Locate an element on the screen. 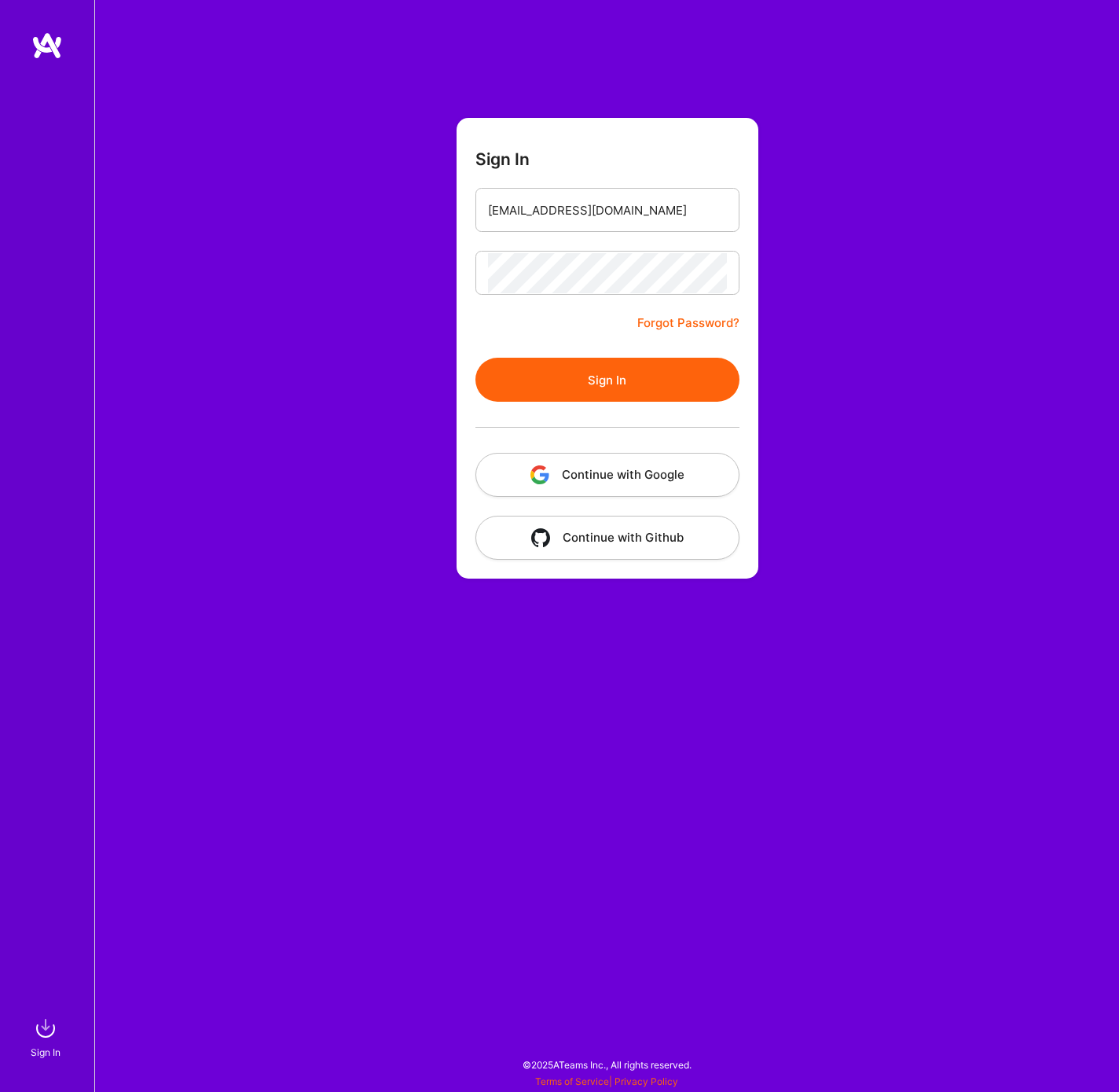  div: Sign In is located at coordinates (45, 1051).